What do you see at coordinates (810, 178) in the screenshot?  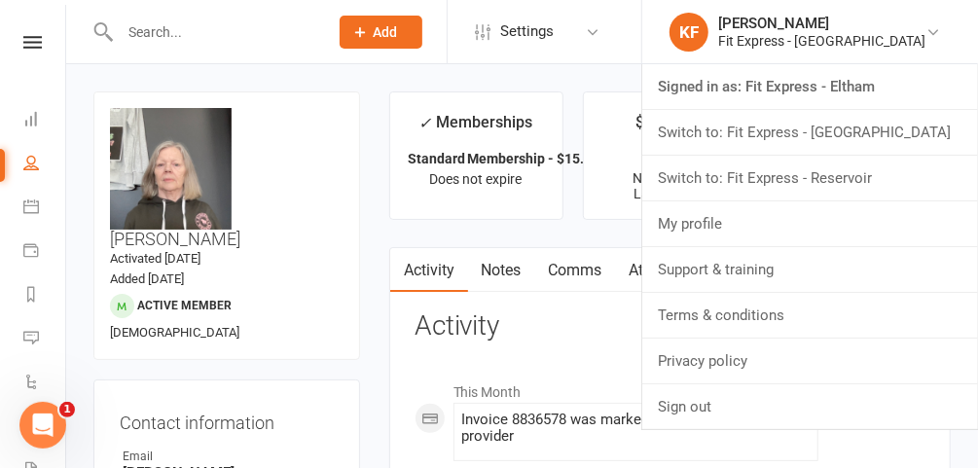 I see `a: Switch to: Fit Express - Reservoir` at bounding box center [810, 178].